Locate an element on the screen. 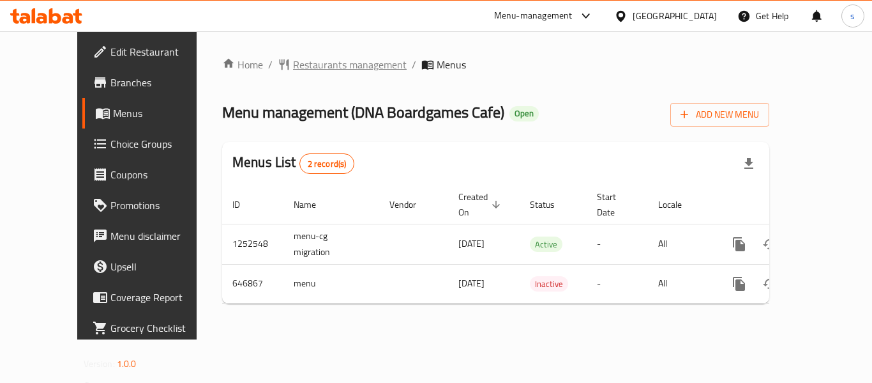  span: Promotions is located at coordinates (162, 205).